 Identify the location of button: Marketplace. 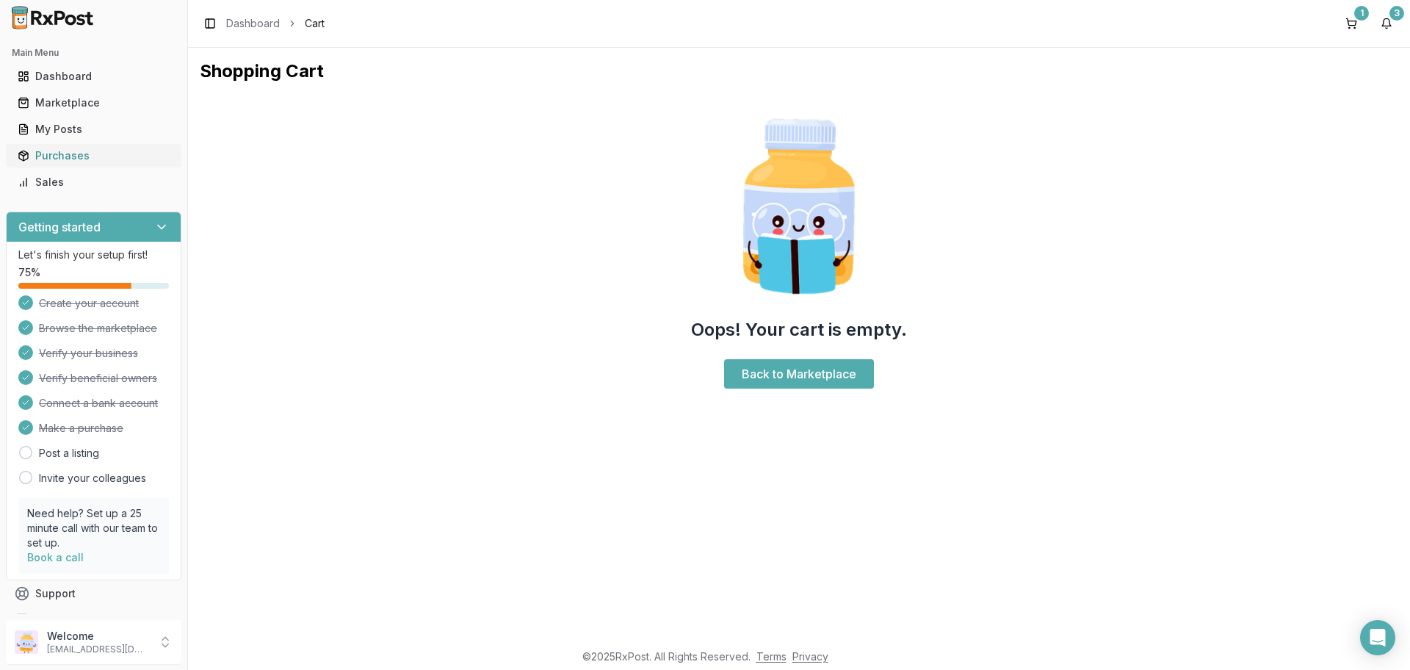
(93, 103).